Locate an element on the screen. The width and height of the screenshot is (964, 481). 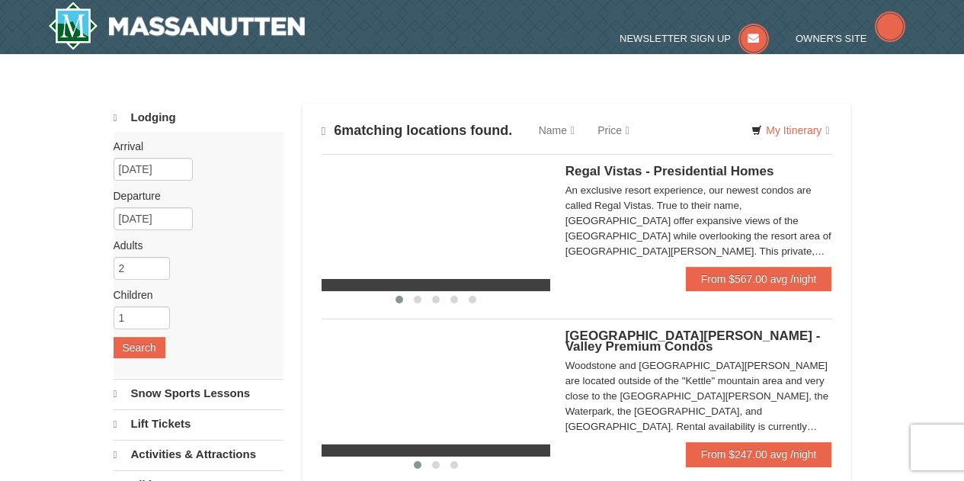
span: Newsletter Sign Up is located at coordinates (675, 38).